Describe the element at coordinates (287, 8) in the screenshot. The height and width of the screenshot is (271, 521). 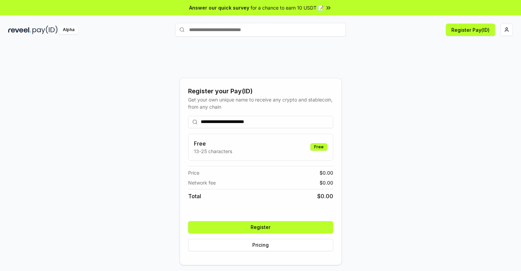
I see `span: for a chance to earn 10 USDT 📝` at that location.